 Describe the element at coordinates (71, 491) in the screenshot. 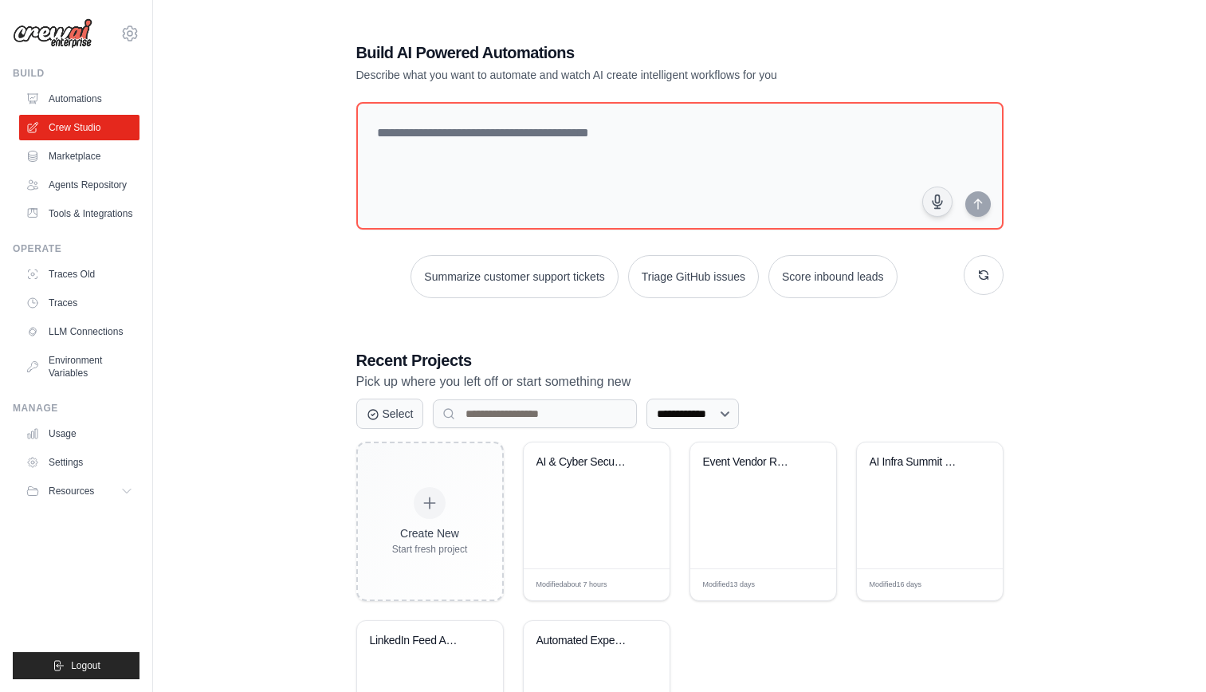

I see `span: Resources` at that location.